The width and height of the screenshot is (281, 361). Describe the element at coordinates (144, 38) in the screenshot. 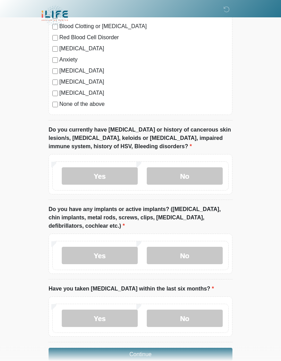

I see `label: Red Blood Cell Disorder` at that location.